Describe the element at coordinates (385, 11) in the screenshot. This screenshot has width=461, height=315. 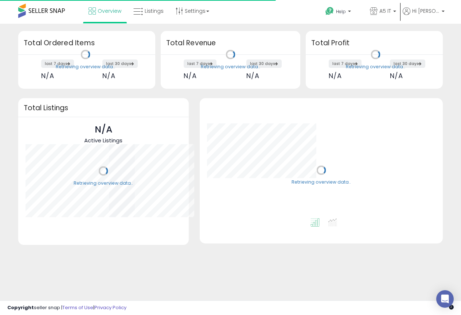
I see `span: A5 IT` at that location.